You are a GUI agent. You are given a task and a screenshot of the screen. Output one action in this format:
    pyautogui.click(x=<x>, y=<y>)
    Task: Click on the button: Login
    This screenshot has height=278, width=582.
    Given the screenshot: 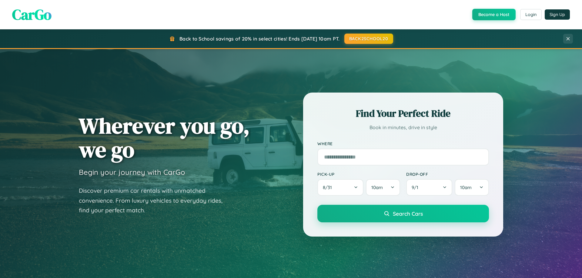 What is the action you would take?
    pyautogui.click(x=531, y=15)
    